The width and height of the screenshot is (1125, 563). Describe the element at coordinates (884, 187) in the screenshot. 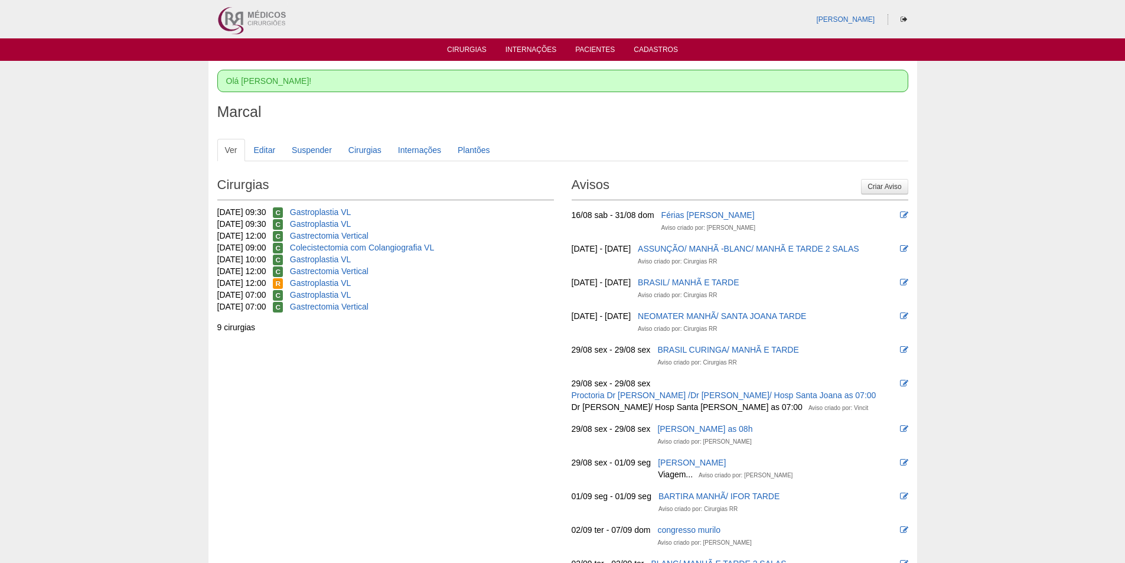

I see `a: Criar Aviso` at that location.